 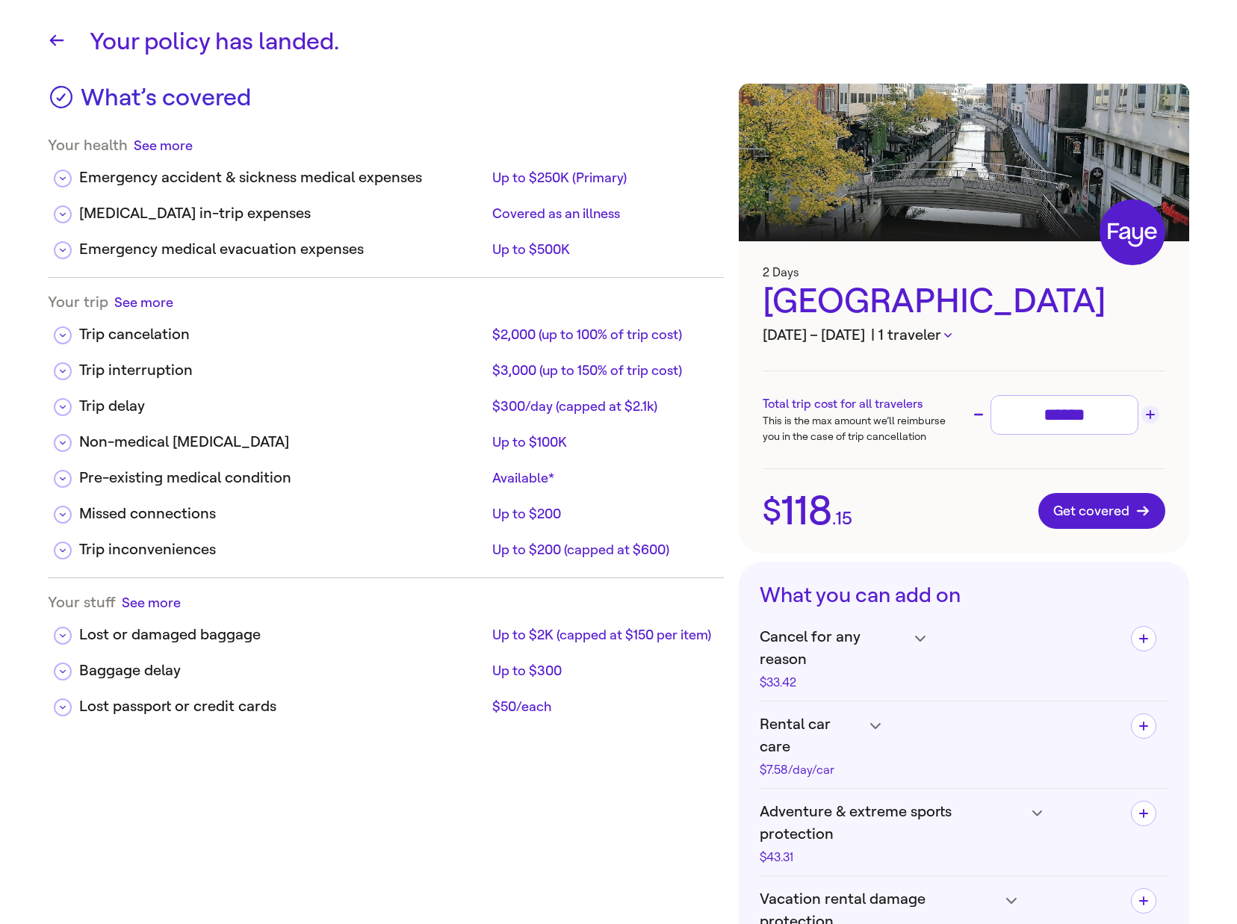 What do you see at coordinates (811, 769) in the screenshot?
I see `span: /day/car` at bounding box center [811, 769].